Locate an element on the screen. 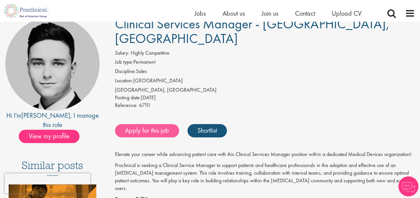 The width and height of the screenshot is (420, 198). li: Sales is located at coordinates (265, 72).